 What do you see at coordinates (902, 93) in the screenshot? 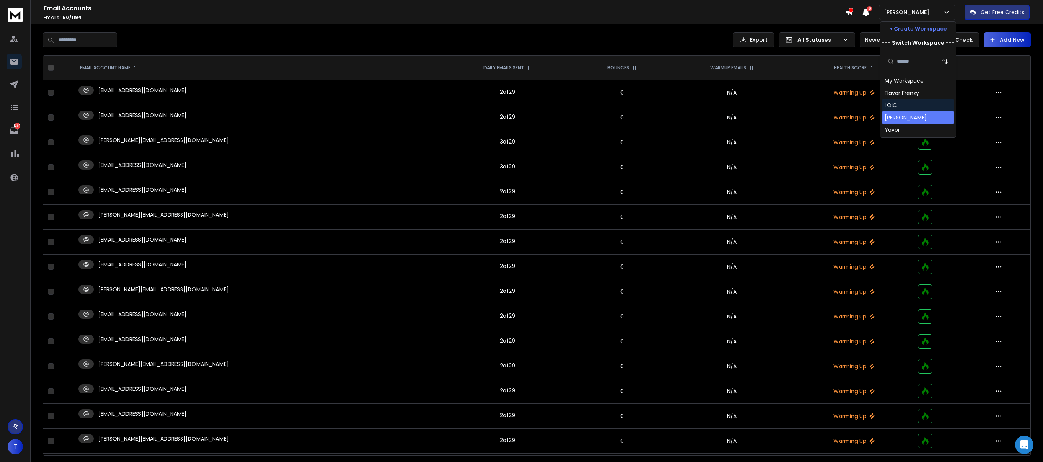
I see `div: Flavor Frenzy` at bounding box center [902, 93].